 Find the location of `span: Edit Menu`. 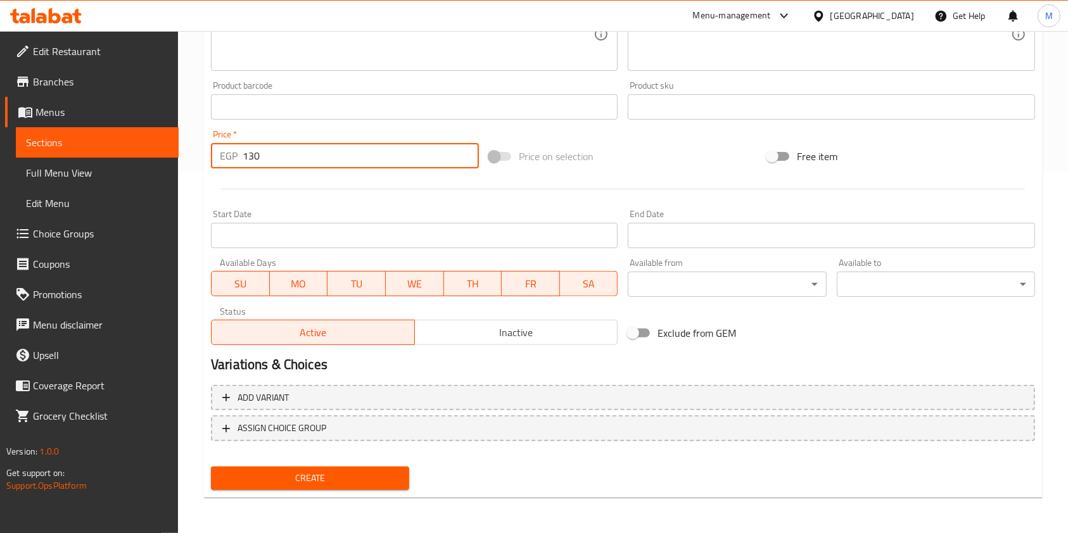

span: Edit Menu is located at coordinates (97, 203).